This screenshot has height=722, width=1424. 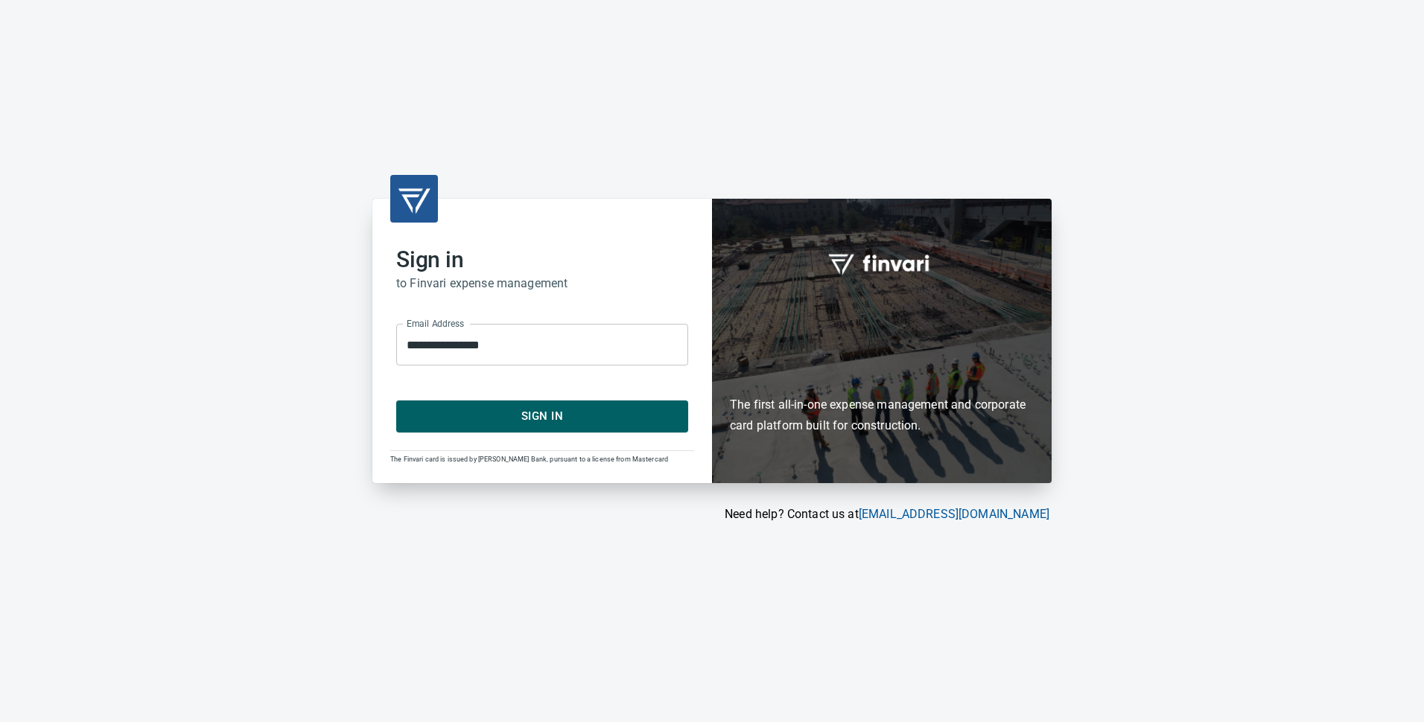 What do you see at coordinates (542, 416) in the screenshot?
I see `span: Sign In` at bounding box center [542, 416].